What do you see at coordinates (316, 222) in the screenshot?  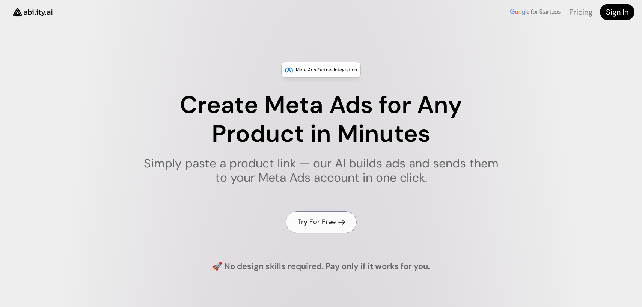 I see `h4: Try For Free` at bounding box center [316, 222].